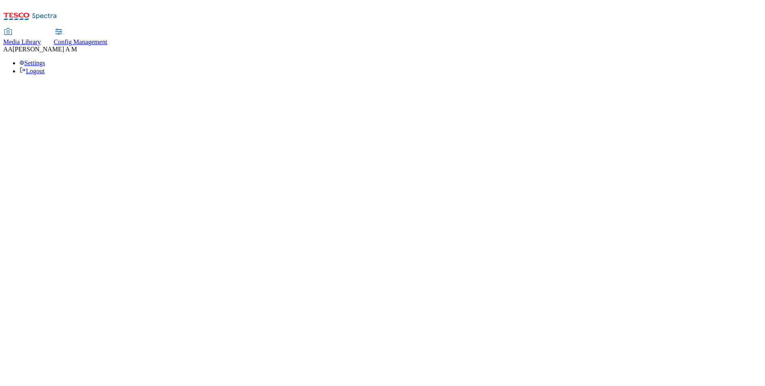  What do you see at coordinates (32, 71) in the screenshot?
I see `a: Logout` at bounding box center [32, 71].